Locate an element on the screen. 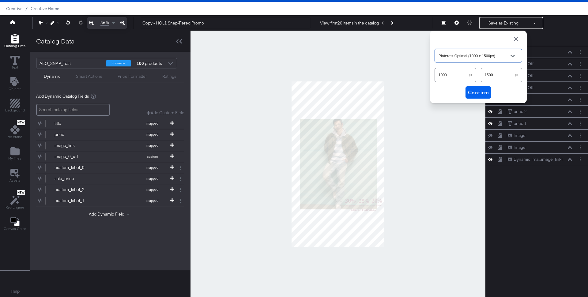 The image size is (588, 297). div: custom_label_0 is located at coordinates (77, 168).